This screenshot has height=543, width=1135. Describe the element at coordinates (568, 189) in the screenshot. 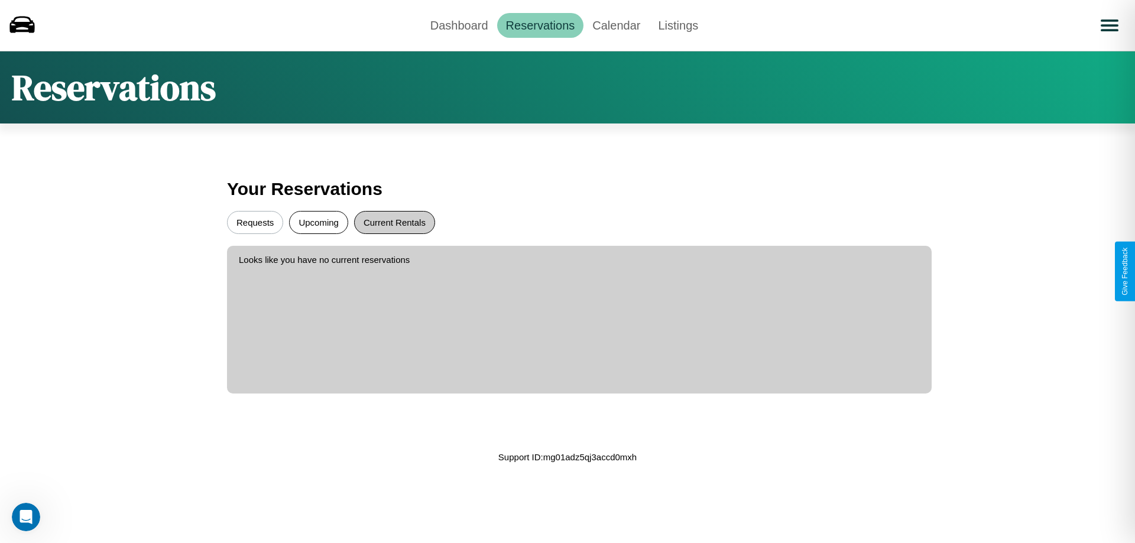

I see `h3: Your Reservations` at that location.